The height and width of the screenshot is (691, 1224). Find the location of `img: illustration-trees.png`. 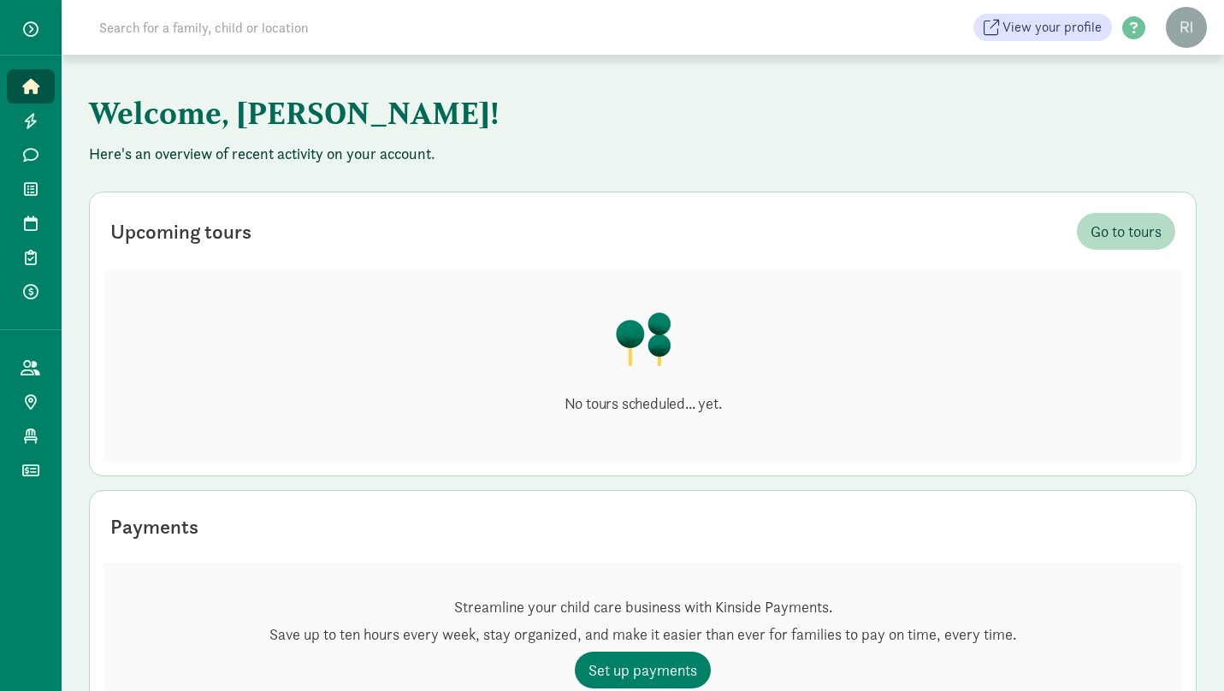

img: illustration-trees.png is located at coordinates (643, 339).